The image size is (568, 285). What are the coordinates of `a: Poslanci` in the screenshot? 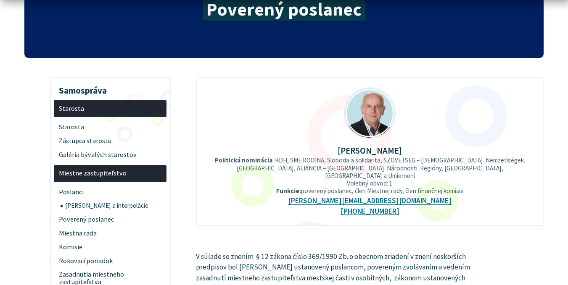 It's located at (110, 192).